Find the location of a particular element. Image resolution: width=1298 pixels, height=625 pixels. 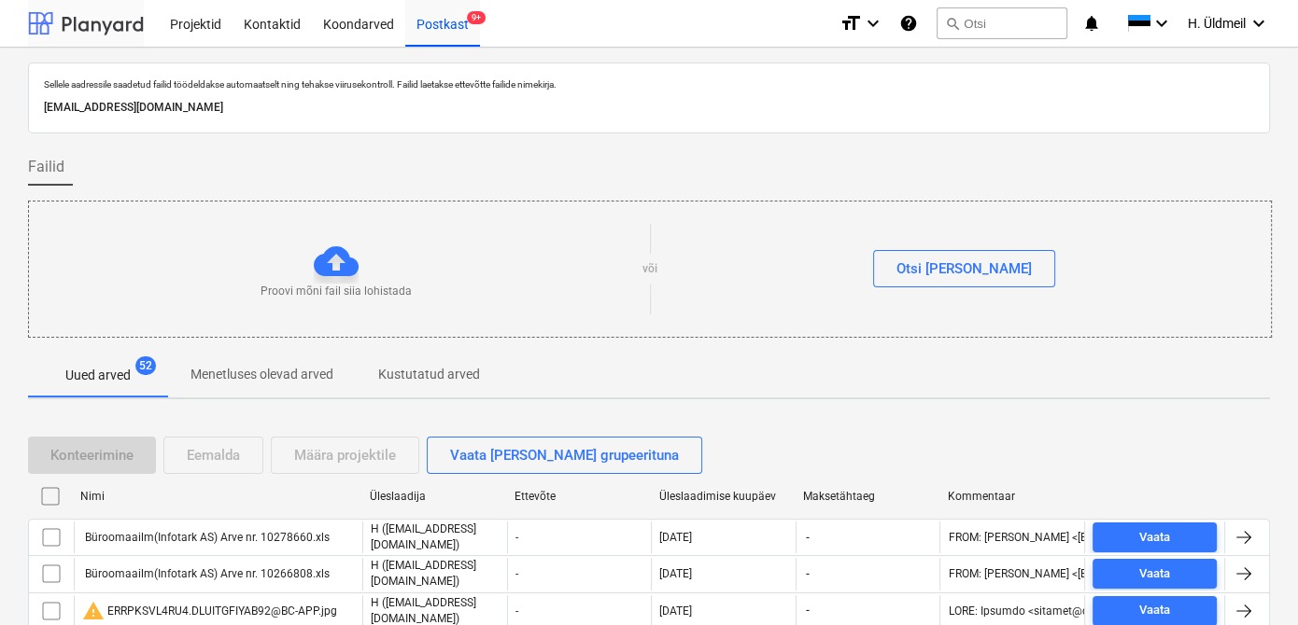

p: Kustutatud arved is located at coordinates (428, 374).